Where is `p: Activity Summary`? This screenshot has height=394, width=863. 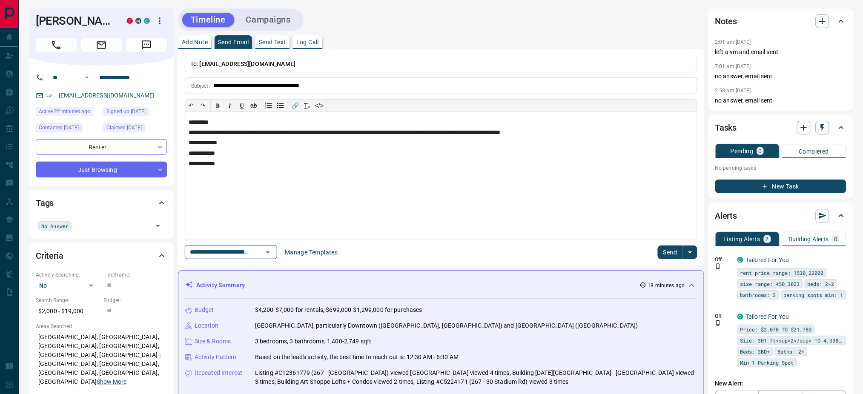
p: Activity Summary is located at coordinates (220, 285).